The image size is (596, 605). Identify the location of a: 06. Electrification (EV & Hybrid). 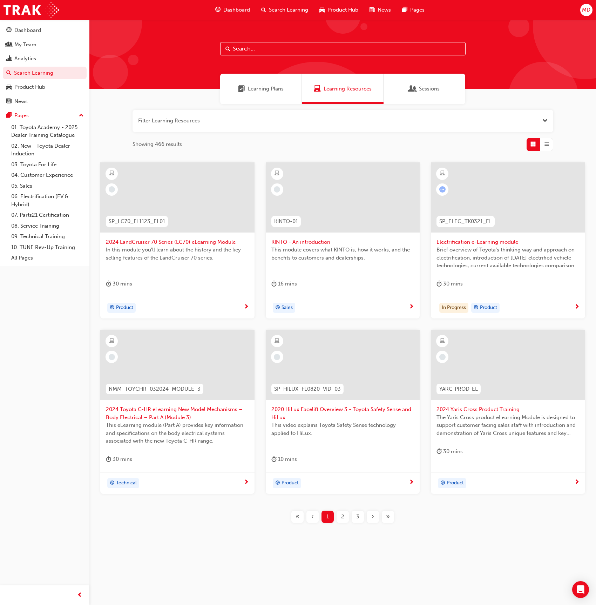
(47, 200).